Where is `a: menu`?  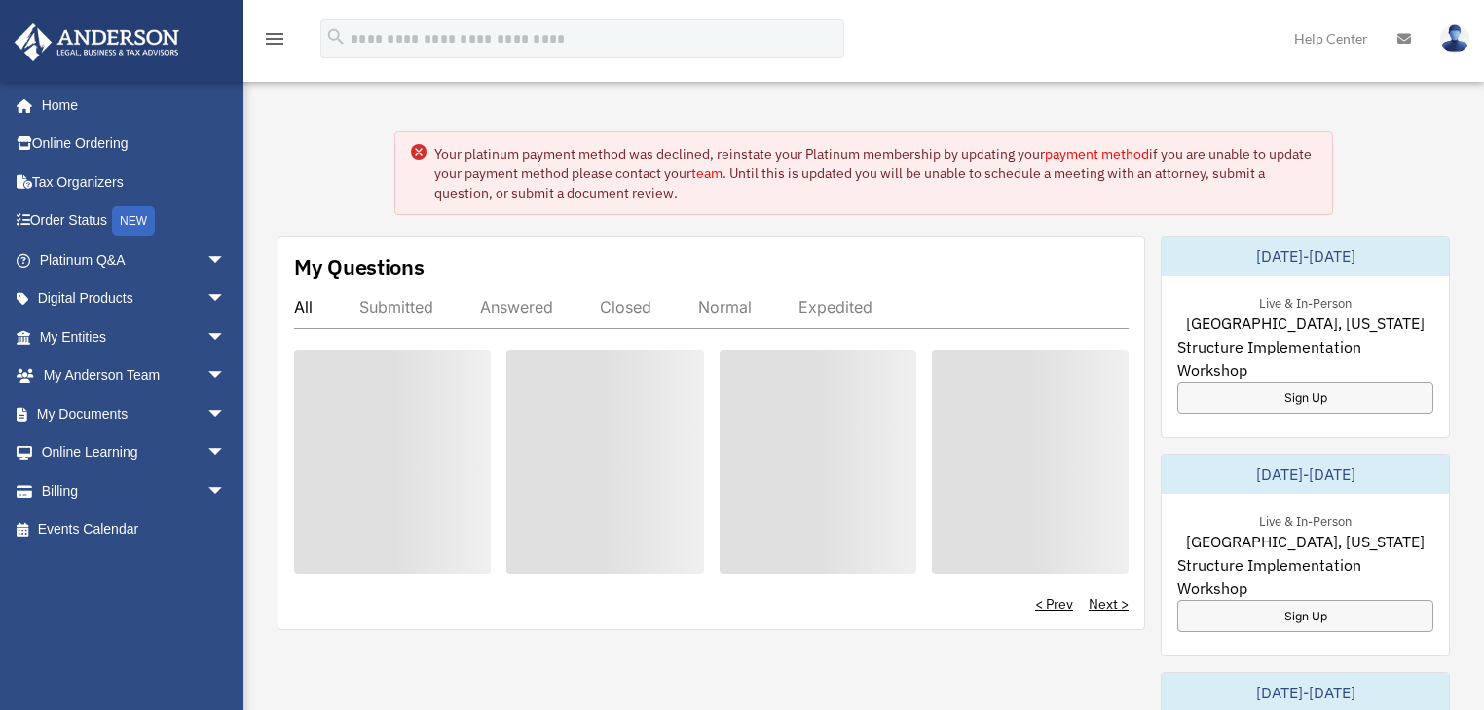 a: menu is located at coordinates (275, 42).